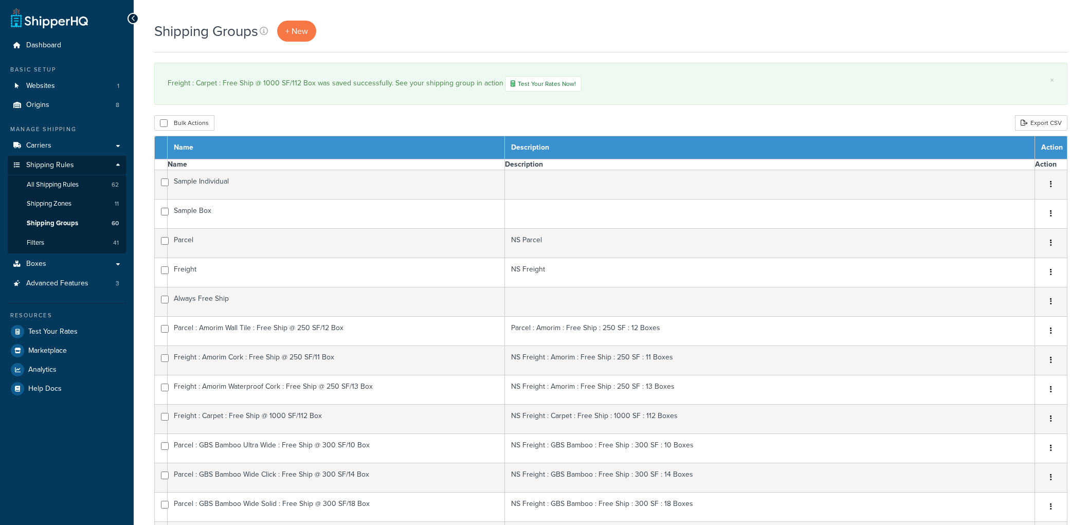 The width and height of the screenshot is (1088, 525). What do you see at coordinates (336, 448) in the screenshot?
I see `td: Parcel : GBS Bamboo Ultra Wide : Free Ship @ 300 SF/10 Box` at bounding box center [336, 448].